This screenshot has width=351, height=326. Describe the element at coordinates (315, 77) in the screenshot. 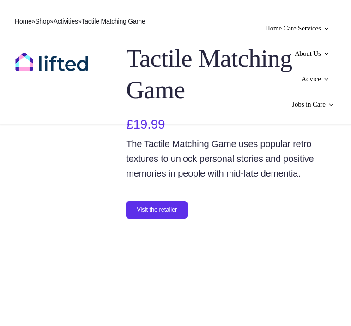

I see `a: Advice` at that location.